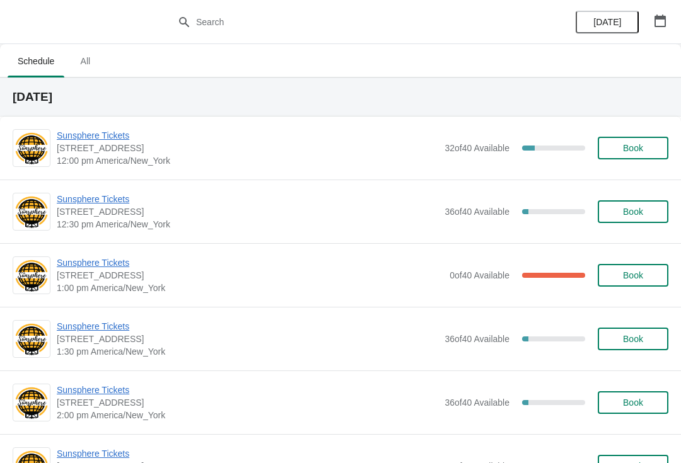 This screenshot has width=681, height=463. I want to click on img: Sunsphere Tickets | 810 Clinch Avenue, Knoxville, TN, USA | 12:00 pm America/New_York, so click(32, 148).